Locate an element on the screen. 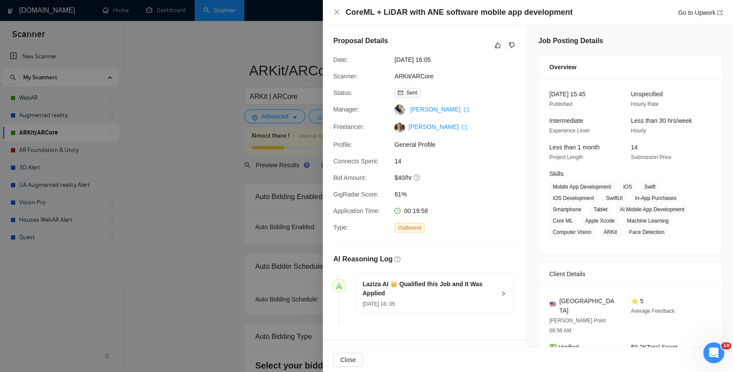 This screenshot has height=372, width=733. span: mail is located at coordinates (400, 93).